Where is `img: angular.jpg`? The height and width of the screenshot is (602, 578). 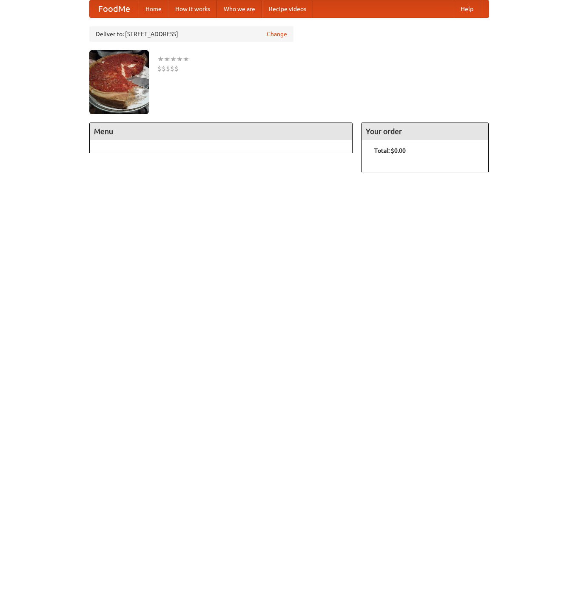 img: angular.jpg is located at coordinates (119, 82).